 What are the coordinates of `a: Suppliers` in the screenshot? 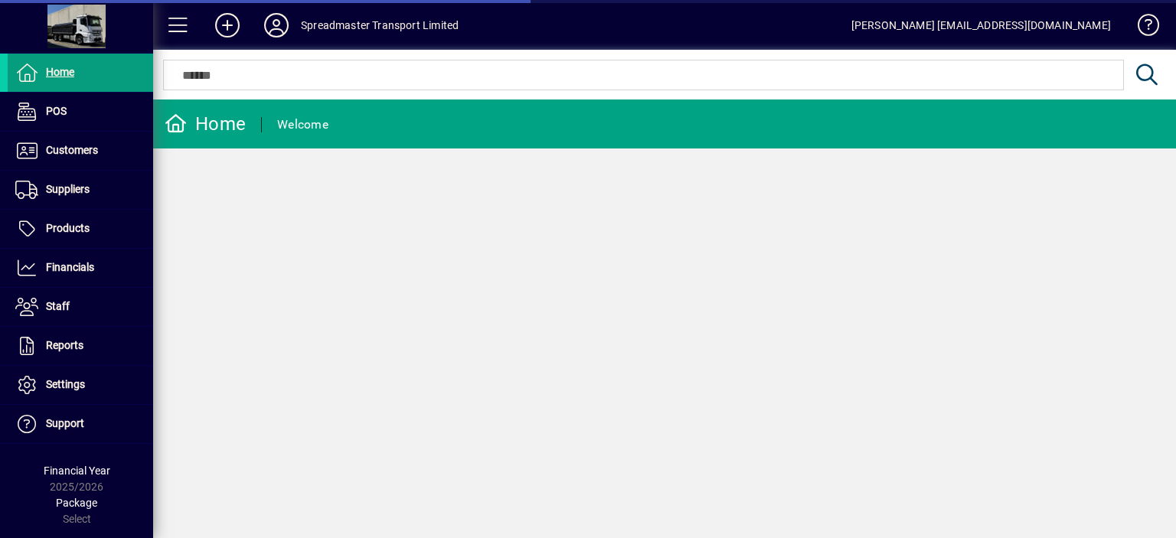 It's located at (80, 190).